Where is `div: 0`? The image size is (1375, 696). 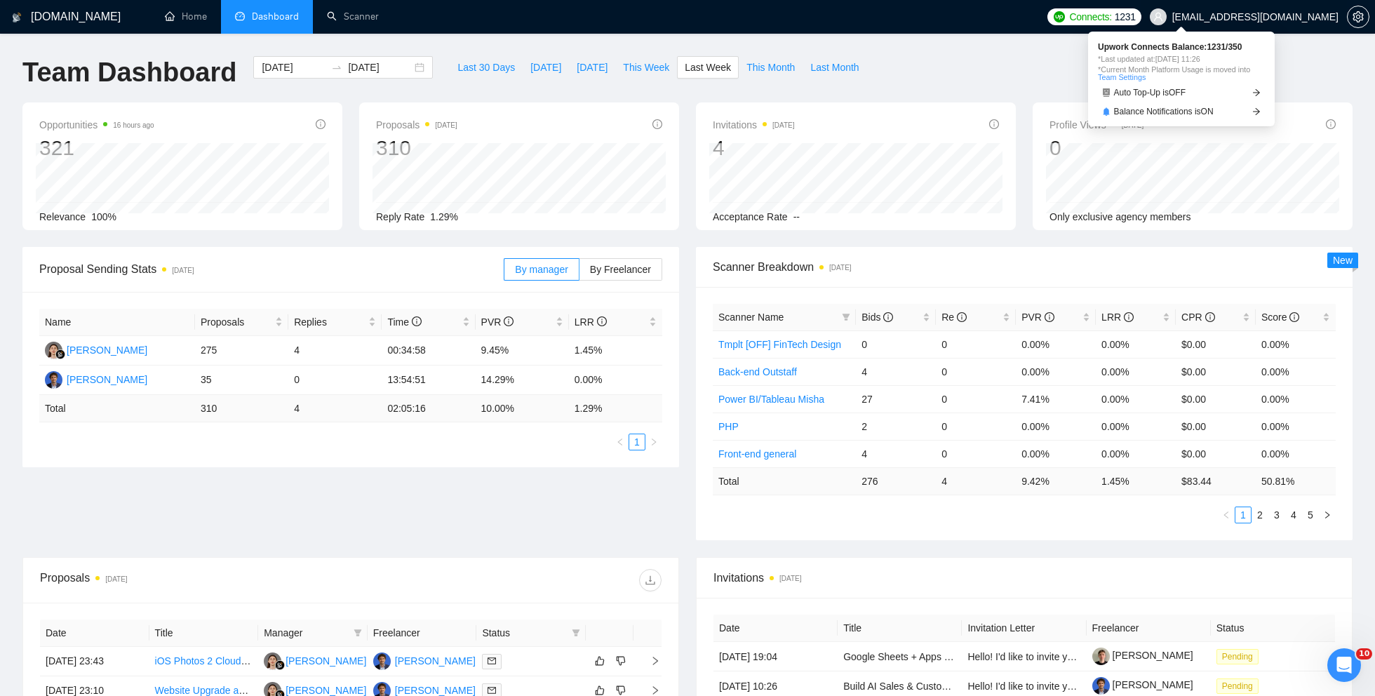
div: 0 is located at coordinates (1097, 148).